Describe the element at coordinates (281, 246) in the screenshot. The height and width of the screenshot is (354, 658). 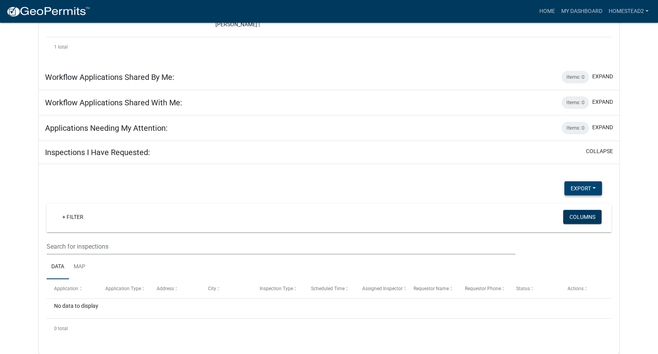
I see `input: Search for inspections` at that location.